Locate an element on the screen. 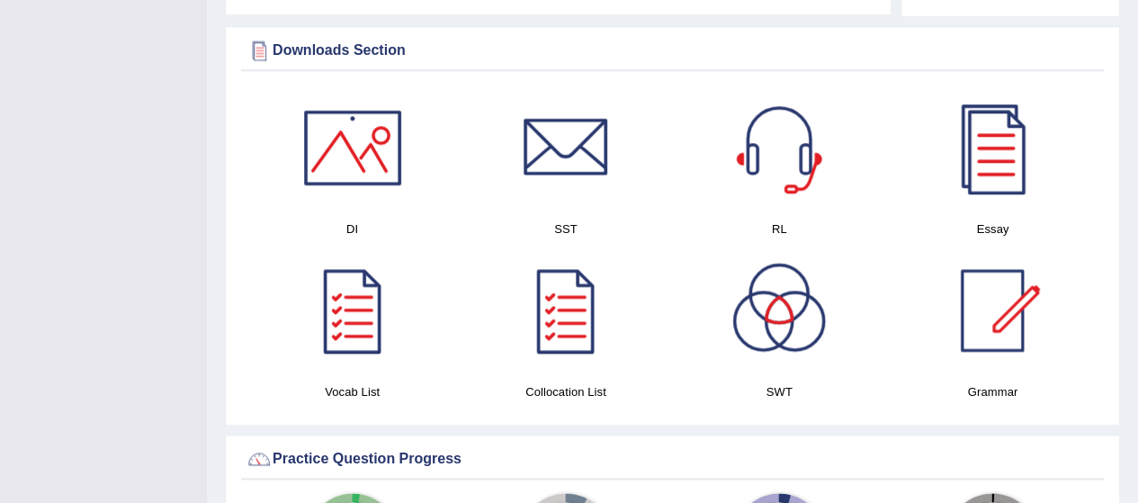  div: Practice Question Progress is located at coordinates (672, 459).